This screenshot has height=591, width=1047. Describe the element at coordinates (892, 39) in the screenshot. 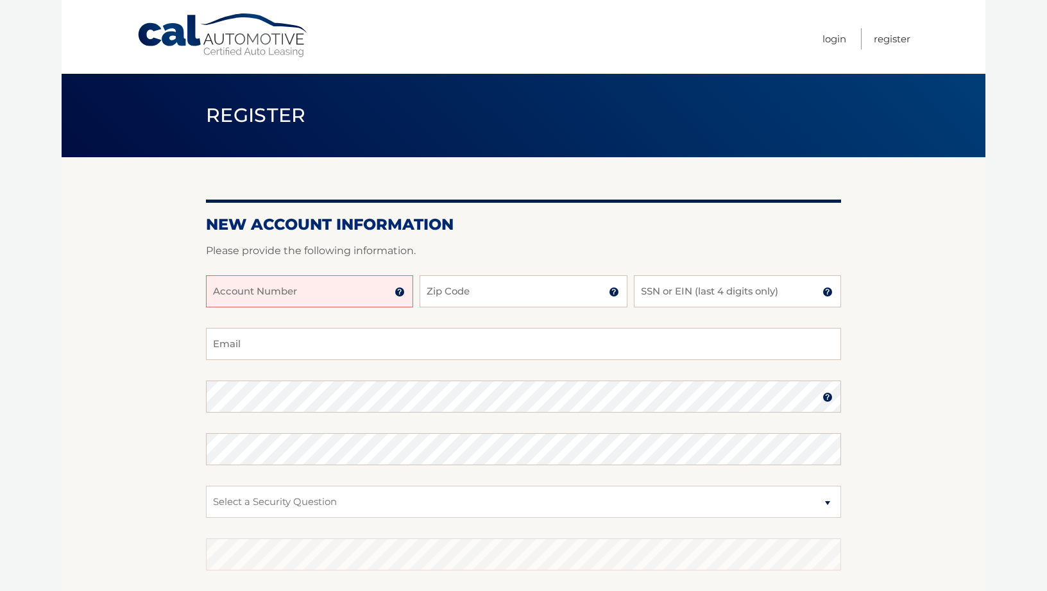

I see `a: Register` at that location.